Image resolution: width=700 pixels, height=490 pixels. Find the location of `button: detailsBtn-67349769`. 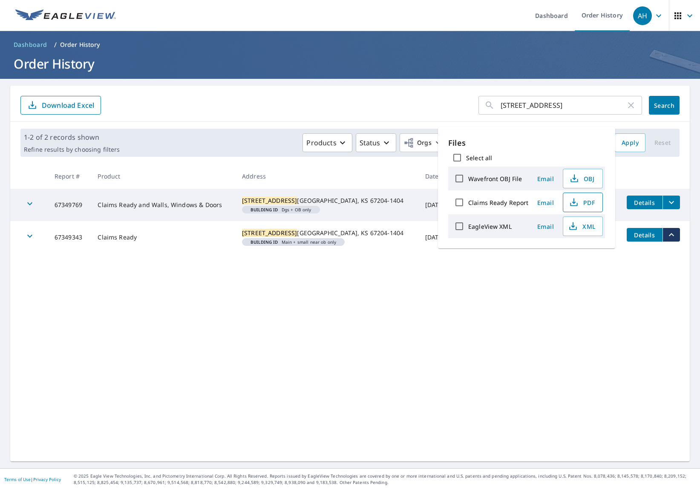

button: detailsBtn-67349769 is located at coordinates (645, 202).